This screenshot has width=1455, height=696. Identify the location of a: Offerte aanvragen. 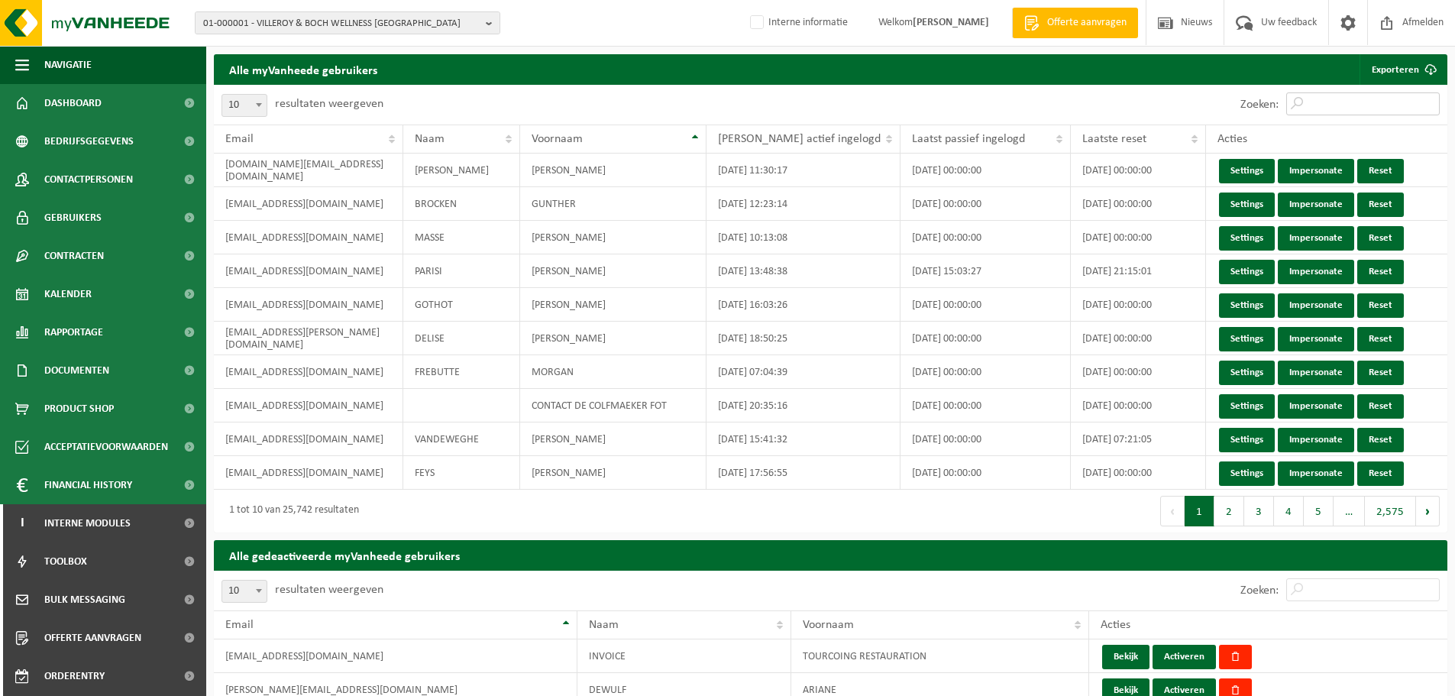
(1074, 23).